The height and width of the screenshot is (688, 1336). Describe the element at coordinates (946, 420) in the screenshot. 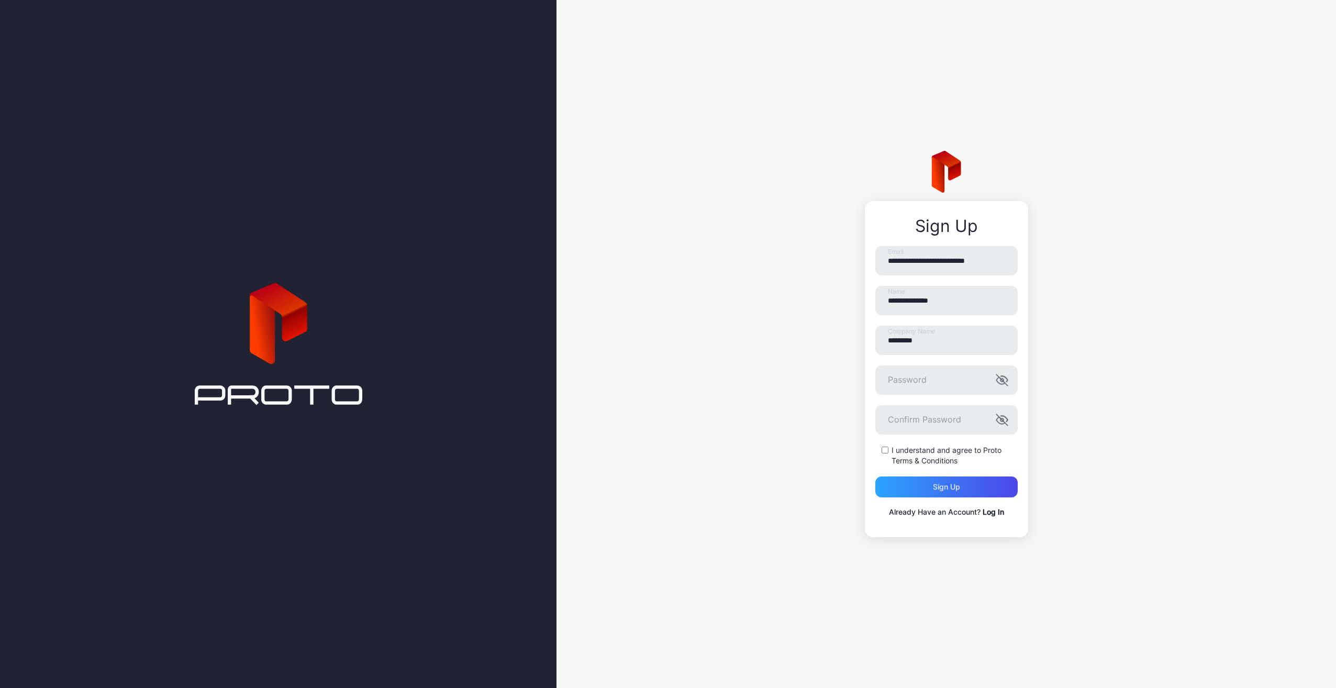

I see `input: Confirm Password` at that location.